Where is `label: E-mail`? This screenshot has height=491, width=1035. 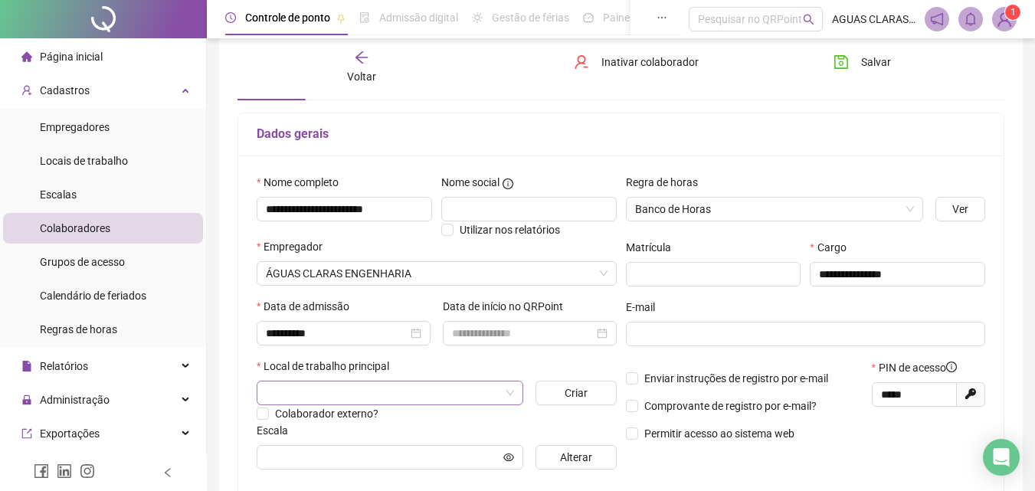 label: E-mail is located at coordinates (645, 307).